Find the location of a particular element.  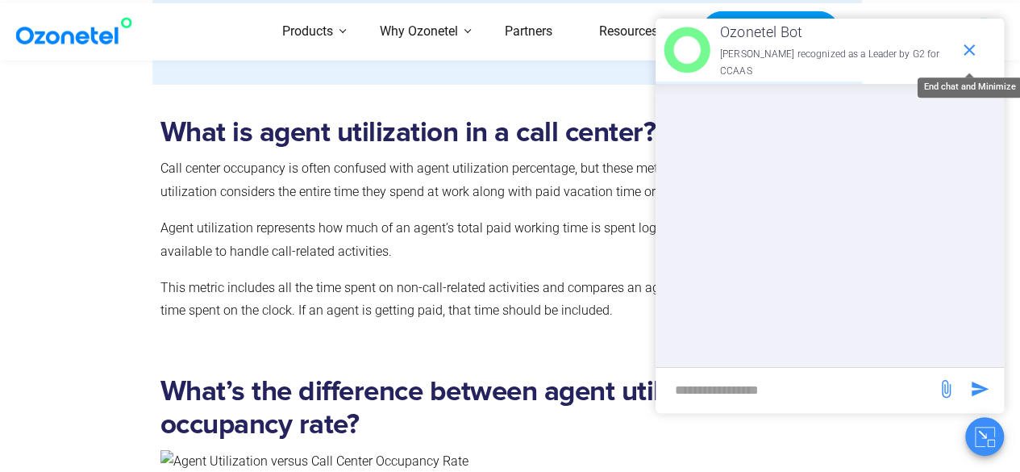

h2: What is agent utilization in a call center? is located at coordinates (507, 132).